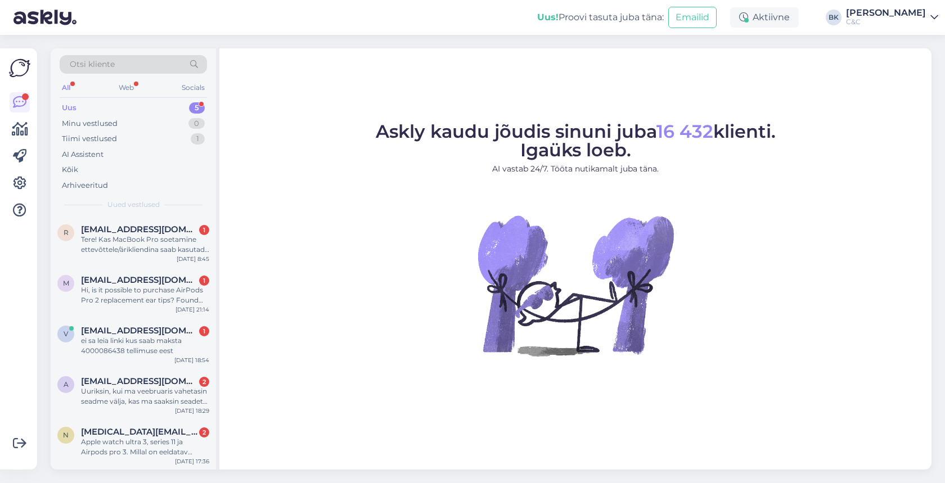 The width and height of the screenshot is (945, 483). What do you see at coordinates (66, 283) in the screenshot?
I see `span: m` at bounding box center [66, 283].